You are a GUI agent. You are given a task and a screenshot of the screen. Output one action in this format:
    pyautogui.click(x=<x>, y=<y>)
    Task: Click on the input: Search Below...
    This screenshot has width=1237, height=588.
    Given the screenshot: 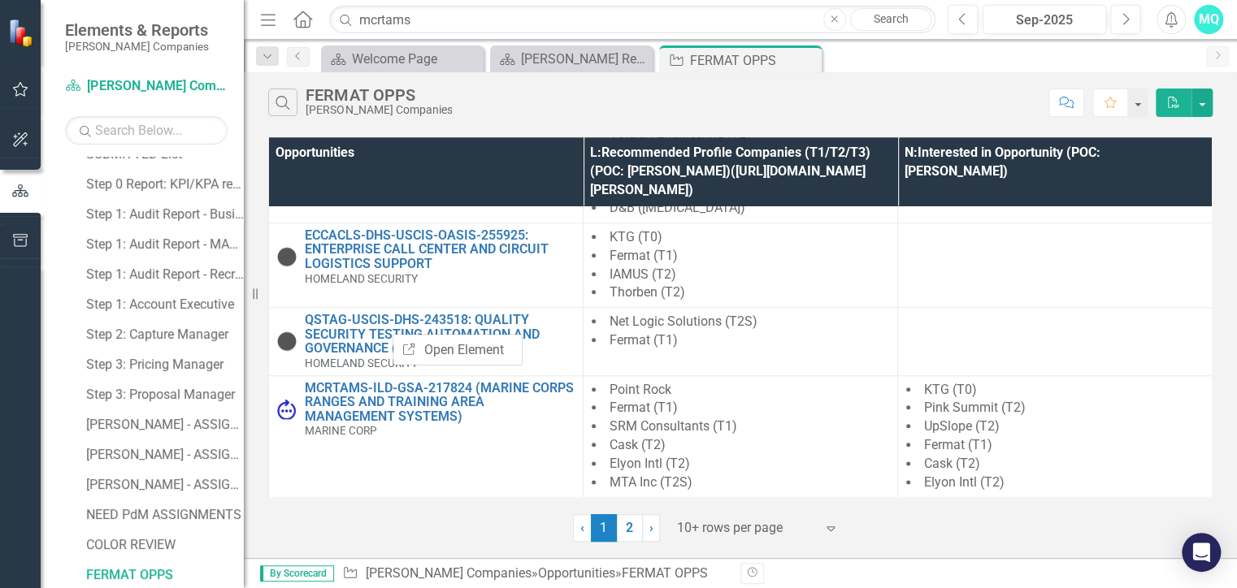 What is the action you would take?
    pyautogui.click(x=146, y=130)
    